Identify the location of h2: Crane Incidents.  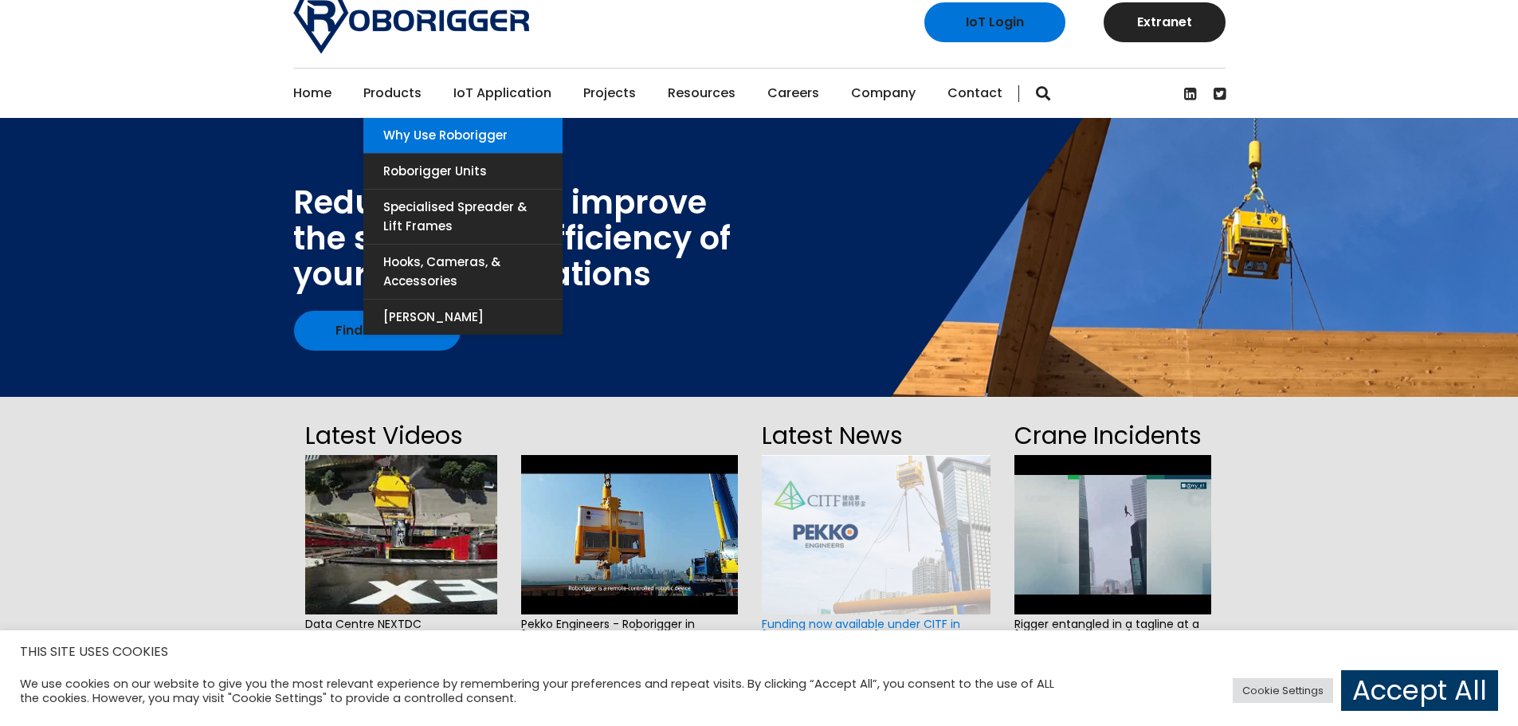
(1113, 436).